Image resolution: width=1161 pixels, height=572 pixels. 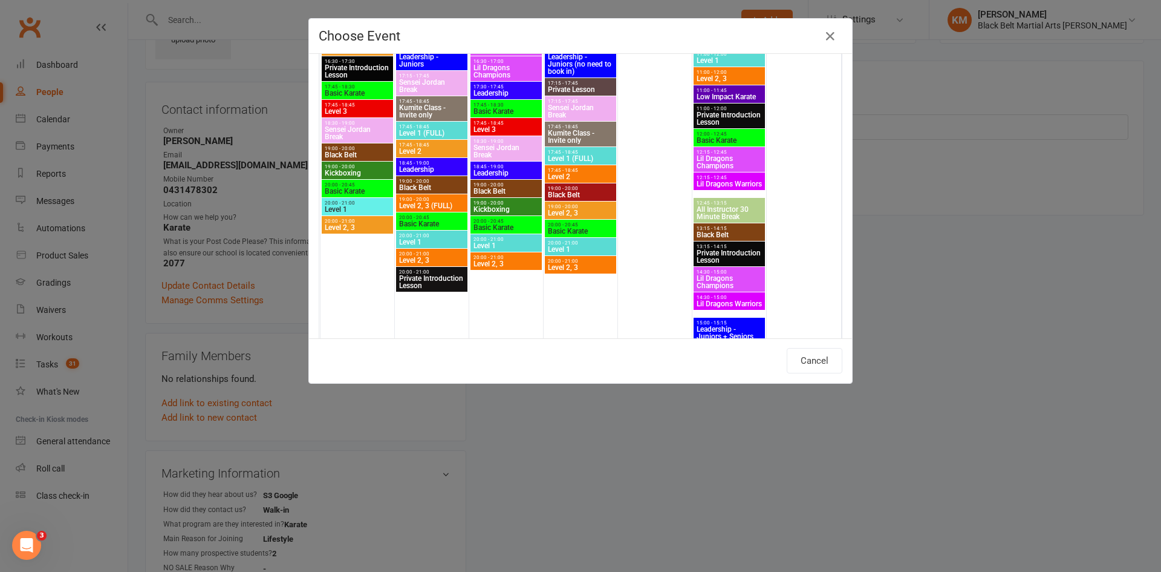 I want to click on span: Level 2, 3 (FULL), so click(x=432, y=206).